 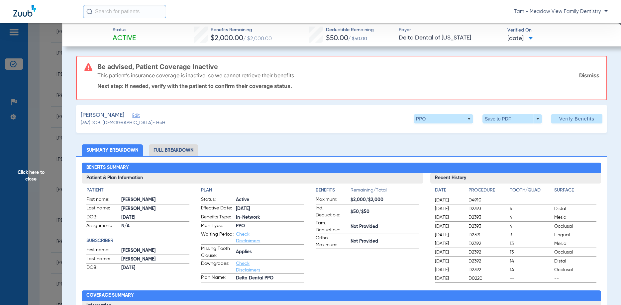 I want to click on h3: Recent History, so click(x=516, y=178).